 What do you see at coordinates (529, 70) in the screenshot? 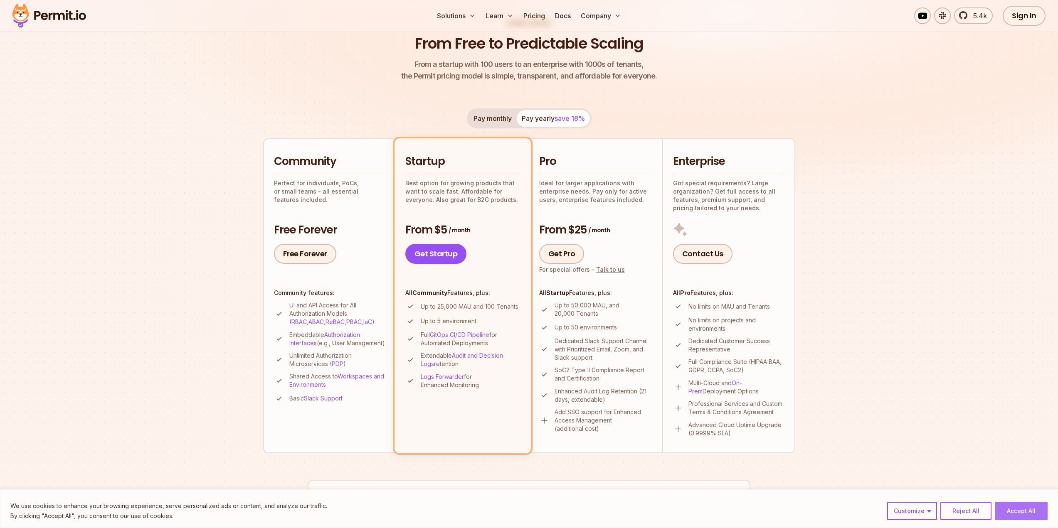
I see `p: the Permit pricing model is simple, transparent, and affordable for everyone.` at bounding box center [529, 70].